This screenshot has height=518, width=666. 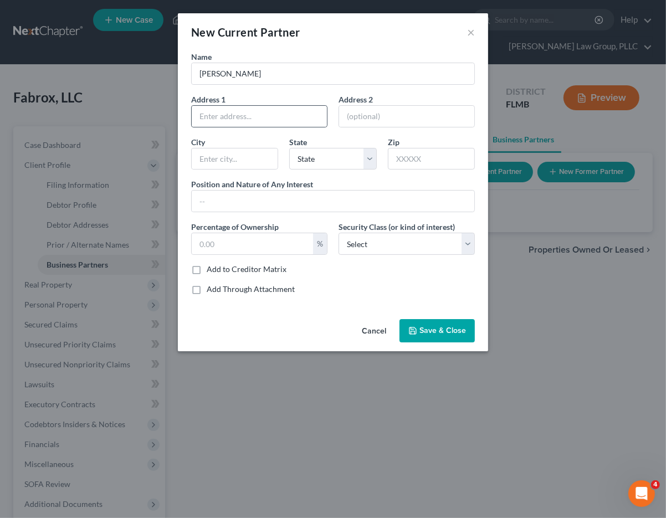 What do you see at coordinates (252, 244) in the screenshot?
I see `input: 0.00` at bounding box center [252, 244].